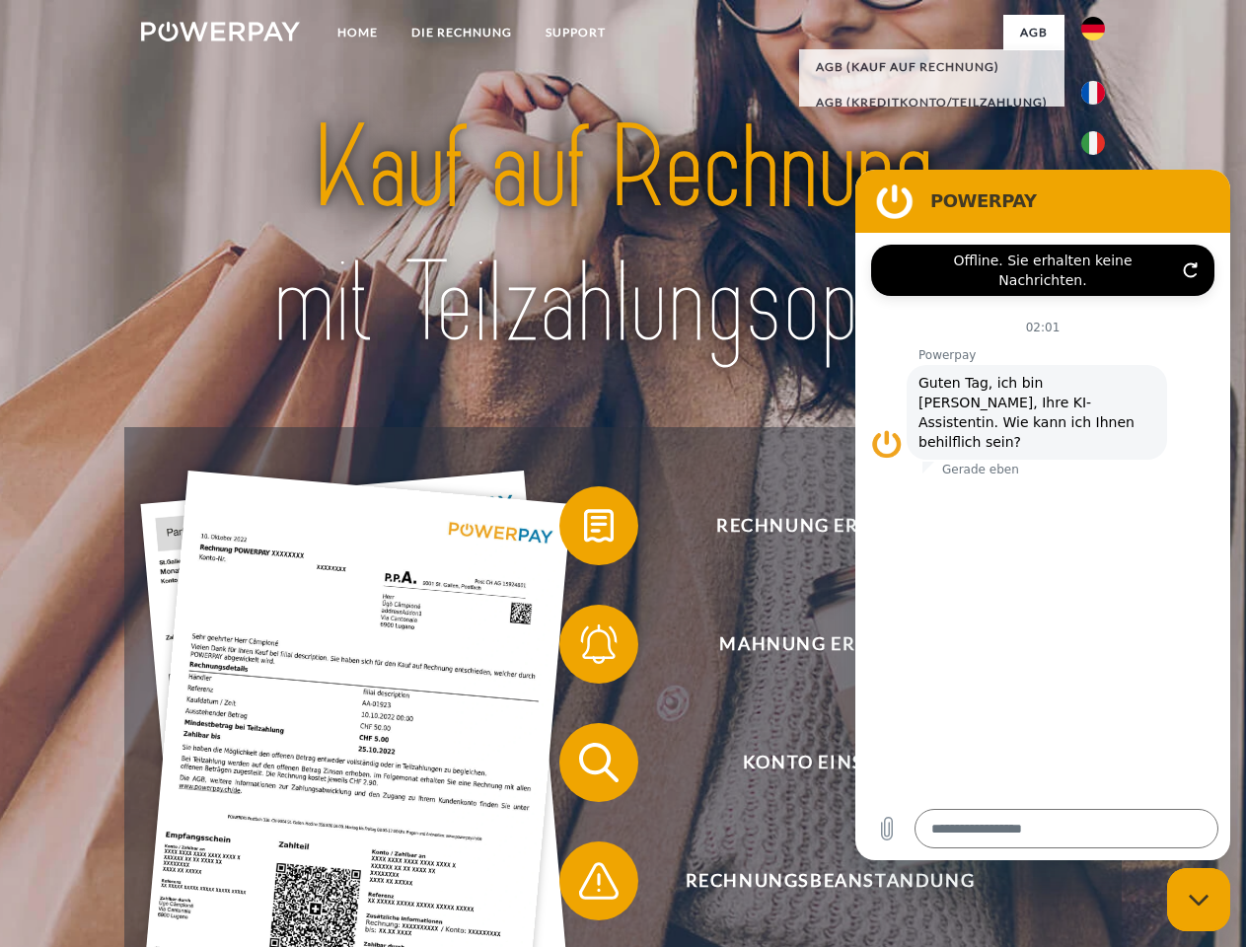 The height and width of the screenshot is (947, 1246). Describe the element at coordinates (816, 763) in the screenshot. I see `button: Konto einsehen` at that location.